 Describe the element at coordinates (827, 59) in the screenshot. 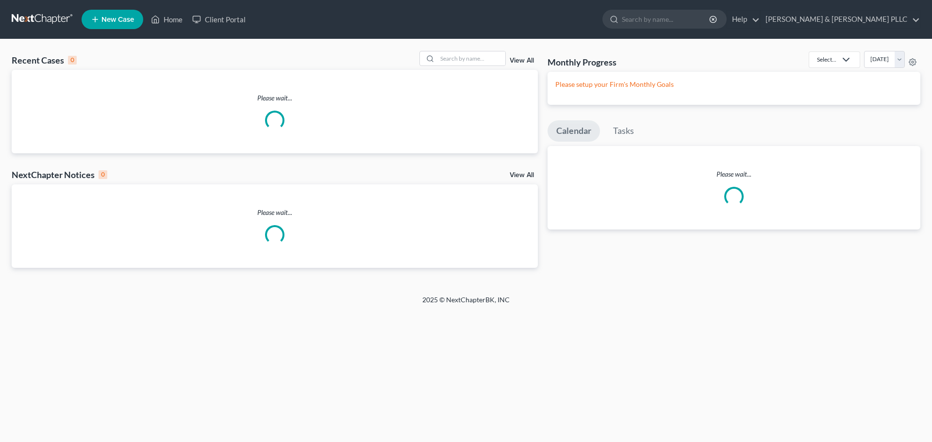

I see `div: Select...` at that location.